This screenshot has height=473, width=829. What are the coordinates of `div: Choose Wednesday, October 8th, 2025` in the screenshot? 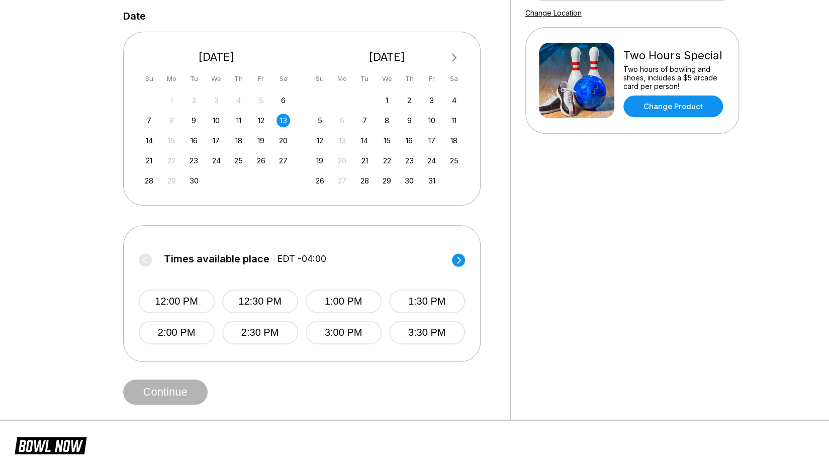 It's located at (386, 120).